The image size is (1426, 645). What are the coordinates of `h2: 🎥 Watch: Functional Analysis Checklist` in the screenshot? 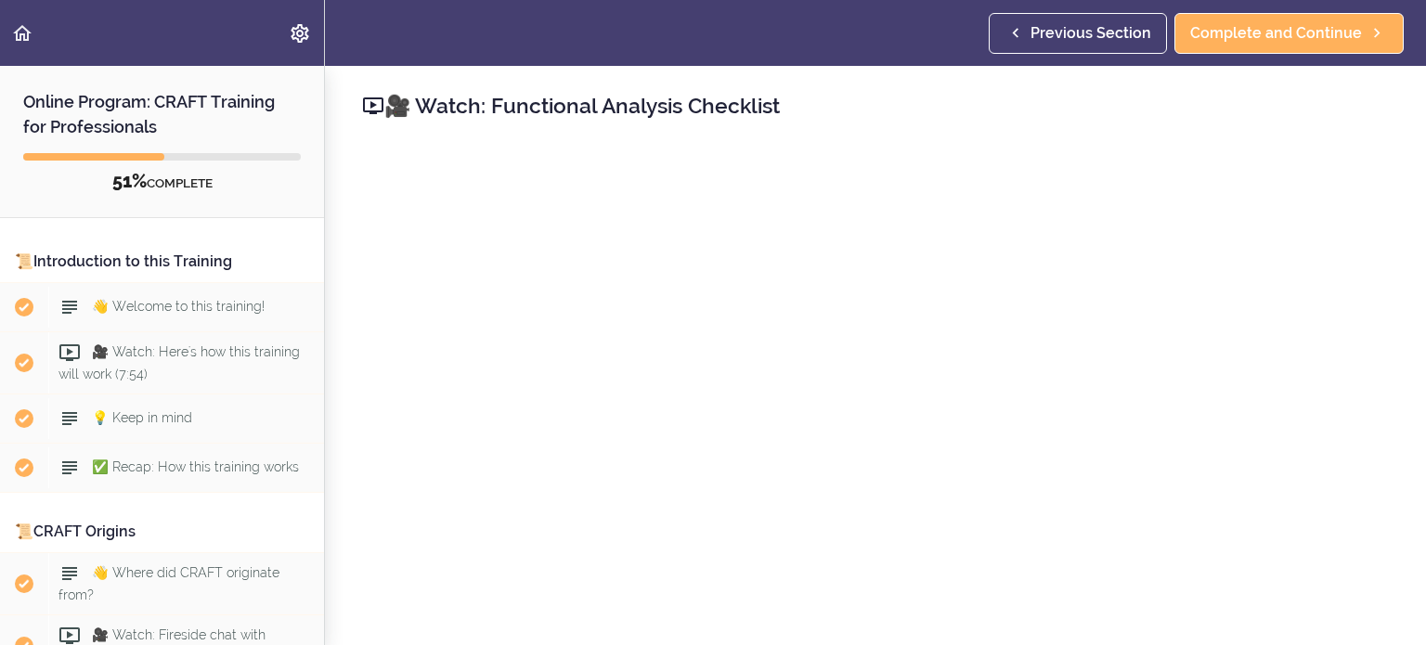 It's located at (876, 106).